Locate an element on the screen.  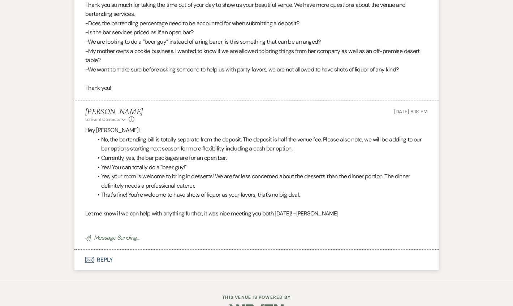
p: -Is the bar services priced as if an open bar? is located at coordinates (257, 33).